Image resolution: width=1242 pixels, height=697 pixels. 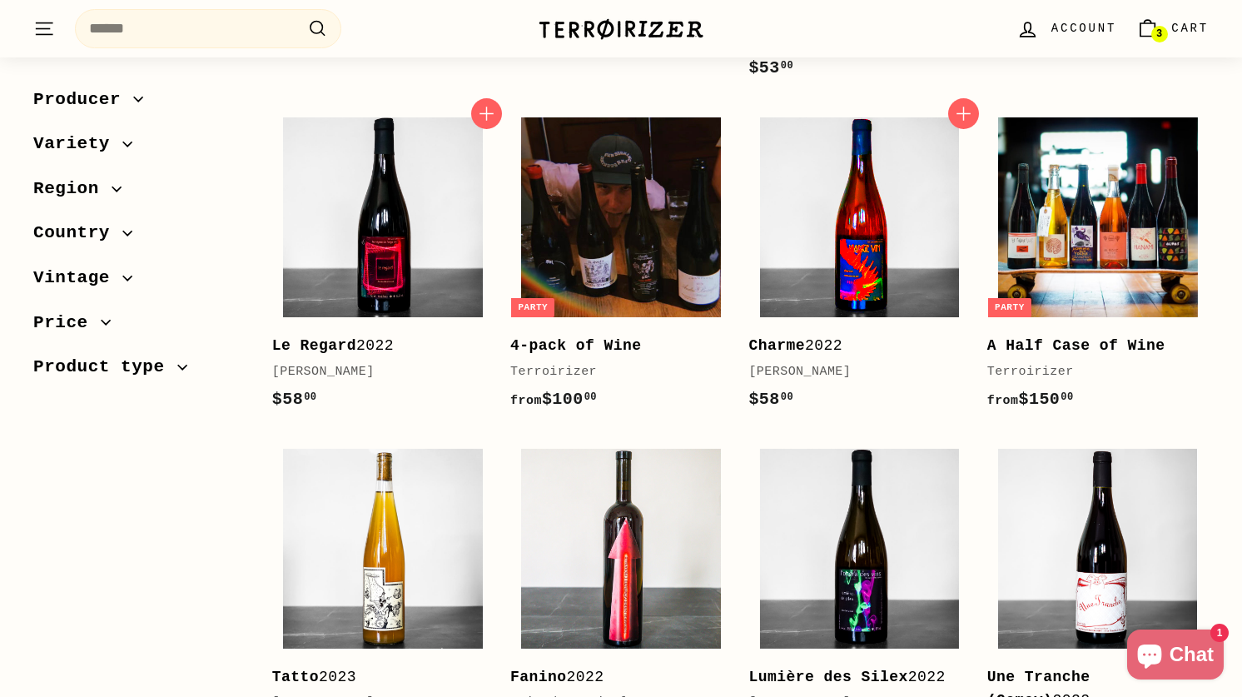 What do you see at coordinates (554, 399) in the screenshot?
I see `span: $100` at bounding box center [554, 399].